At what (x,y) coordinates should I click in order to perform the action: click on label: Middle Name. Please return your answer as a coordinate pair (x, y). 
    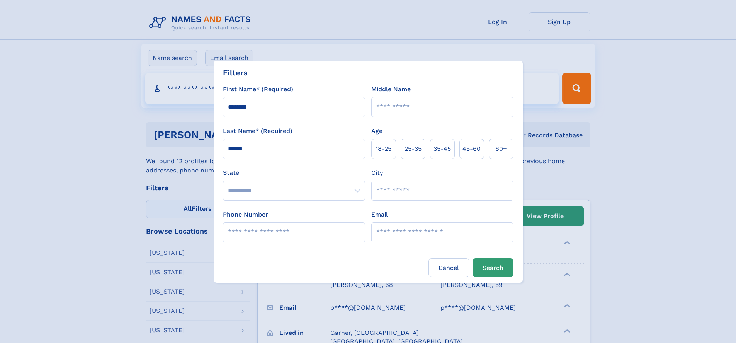
    Looking at the image, I should click on (391, 89).